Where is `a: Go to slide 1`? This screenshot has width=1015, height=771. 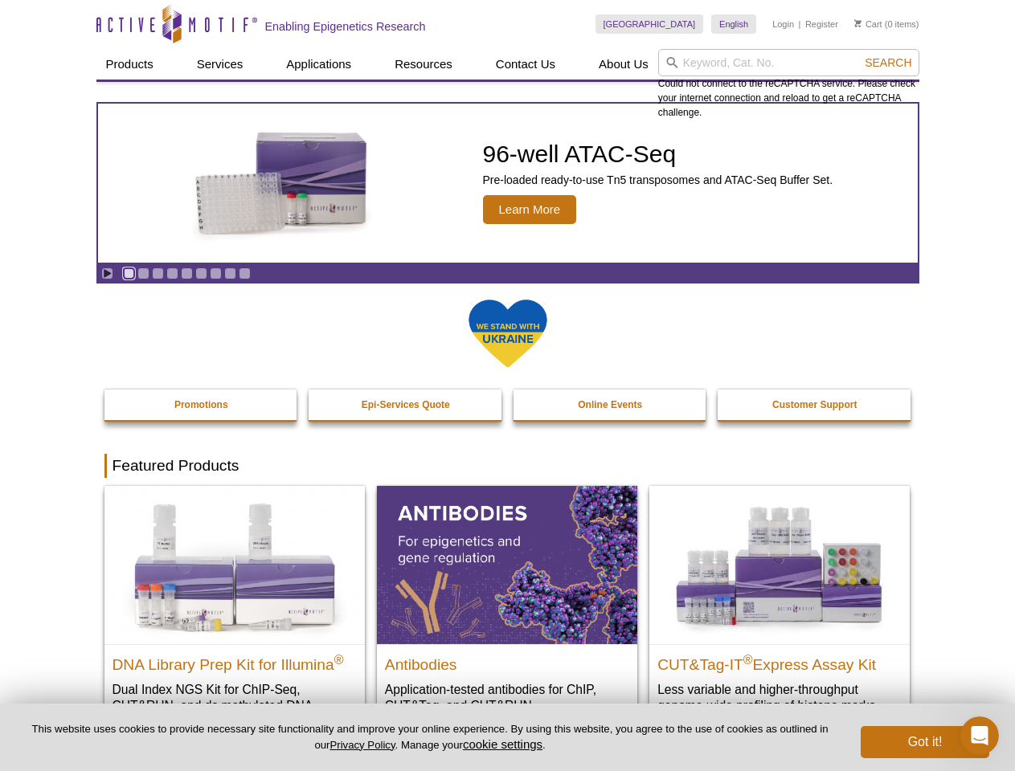
a: Go to slide 1 is located at coordinates (129, 273).